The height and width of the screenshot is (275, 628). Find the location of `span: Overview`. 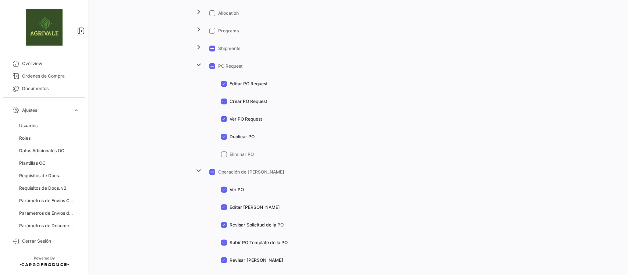

span: Overview is located at coordinates (51, 64).